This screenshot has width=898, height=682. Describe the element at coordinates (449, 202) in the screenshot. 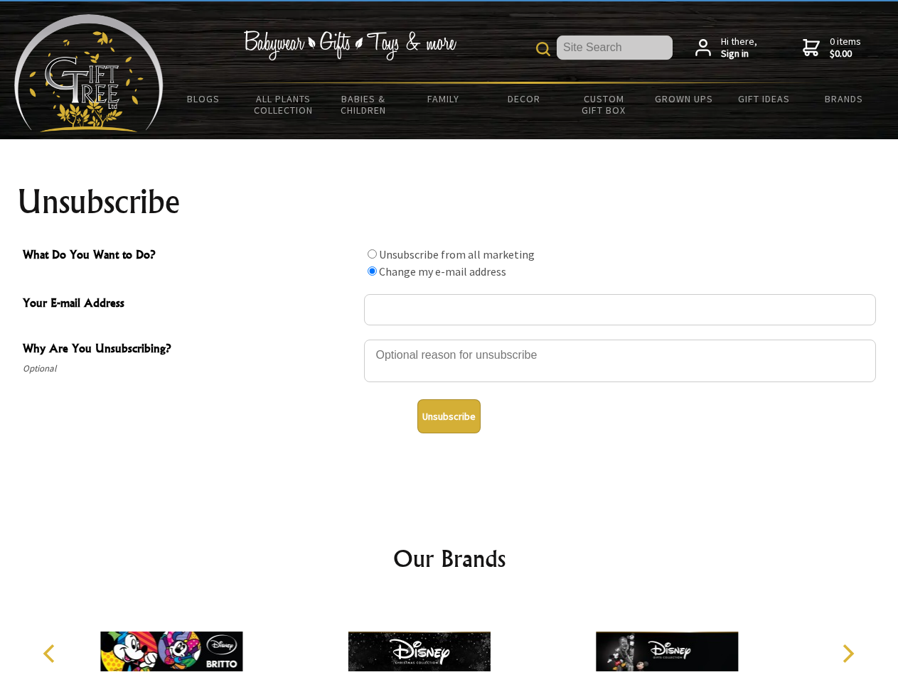

I see `h1: Unsubscribe` at that location.